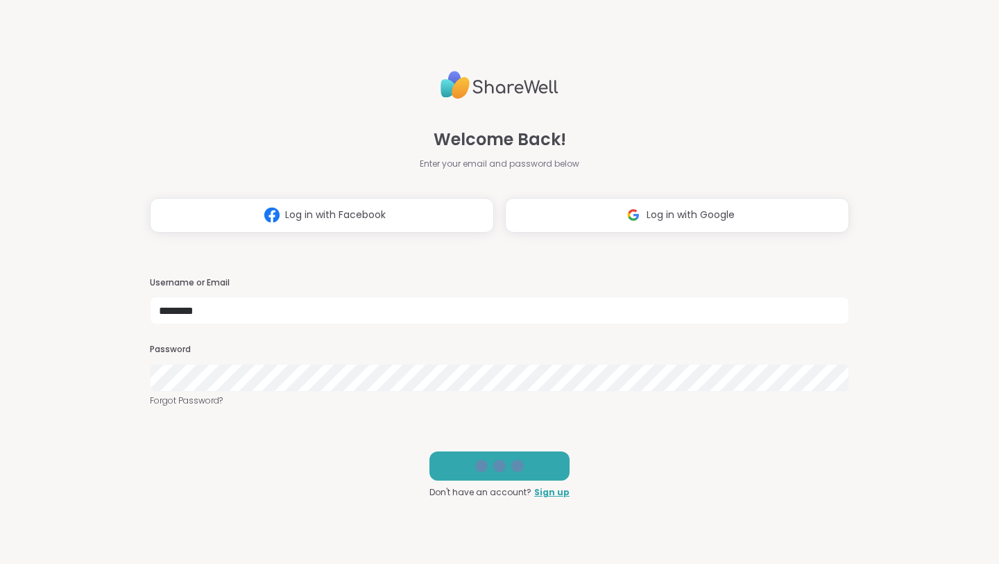 This screenshot has height=564, width=999. Describe the element at coordinates (552, 492) in the screenshot. I see `a: Sign up` at that location.